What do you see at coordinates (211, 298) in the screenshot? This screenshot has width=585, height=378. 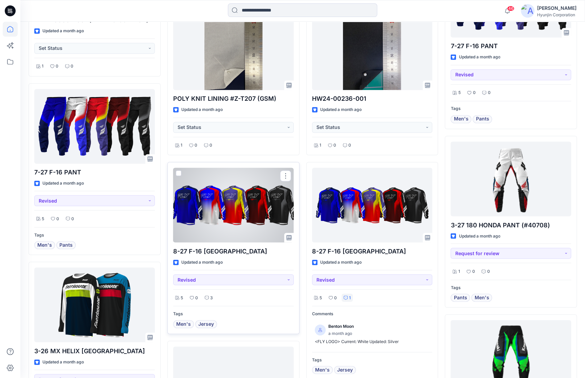 I see `p: 3` at bounding box center [211, 298].